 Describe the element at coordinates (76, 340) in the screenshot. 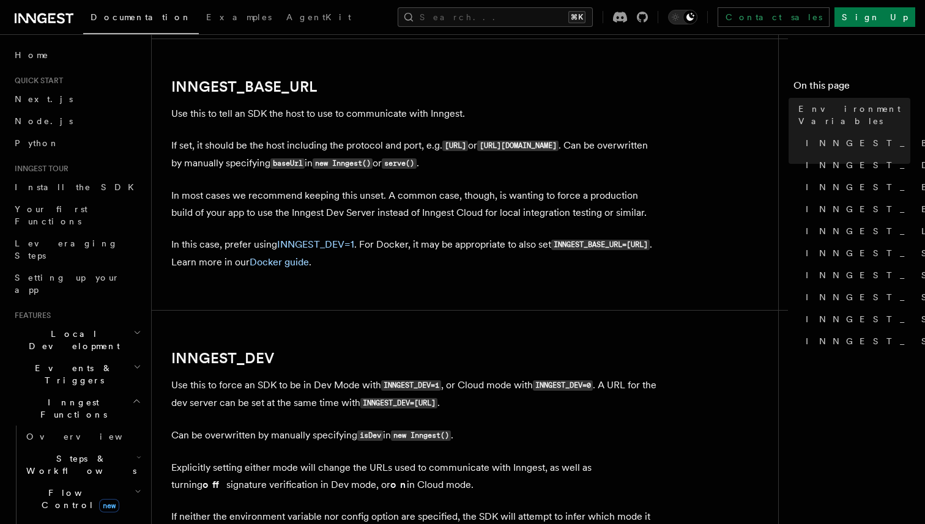

I see `button: Local Development` at that location.